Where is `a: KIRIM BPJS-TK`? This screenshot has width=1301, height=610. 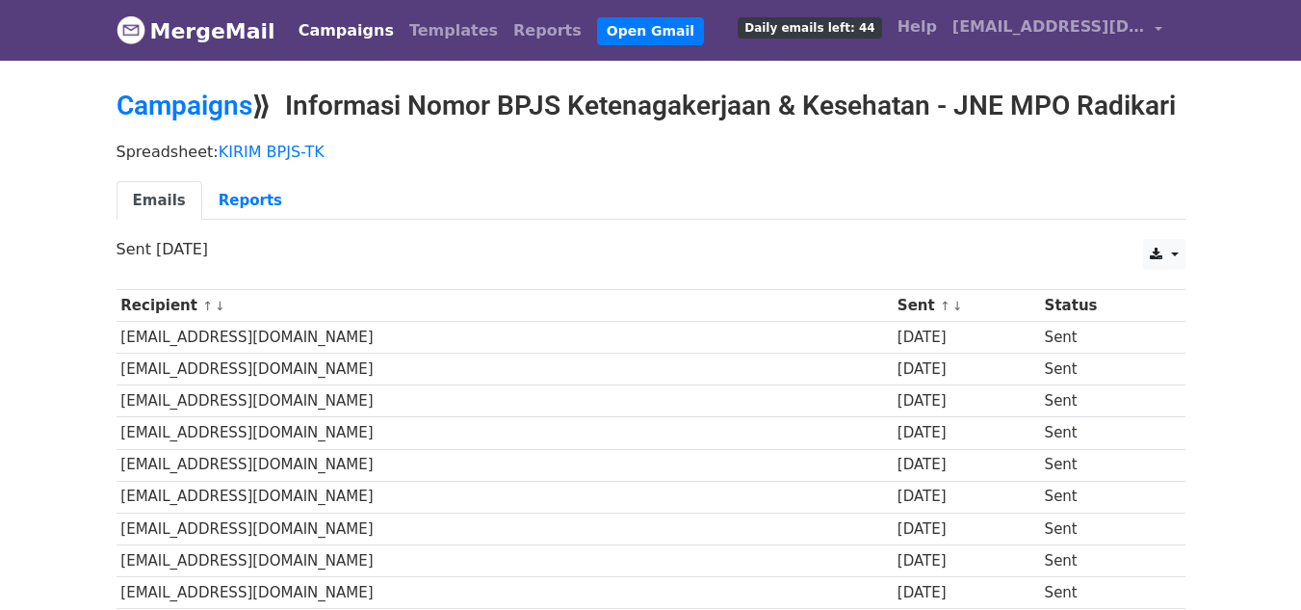 a: KIRIM BPJS-TK is located at coordinates (272, 151).